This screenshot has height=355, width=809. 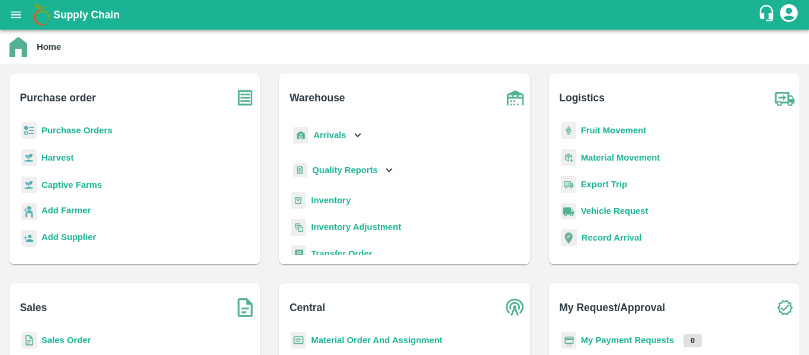 What do you see at coordinates (768, 15) in the screenshot?
I see `div: customer-support` at bounding box center [768, 15].